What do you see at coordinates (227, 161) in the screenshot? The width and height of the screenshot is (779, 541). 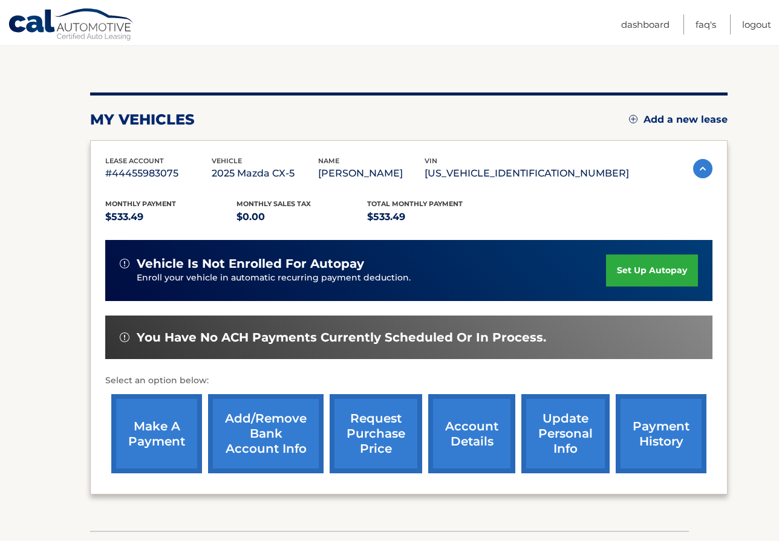 I see `span: vehicle` at bounding box center [227, 161].